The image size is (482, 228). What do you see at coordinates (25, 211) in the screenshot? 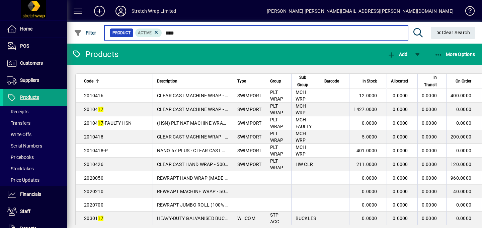
I see `span: Staff` at bounding box center [25, 211].